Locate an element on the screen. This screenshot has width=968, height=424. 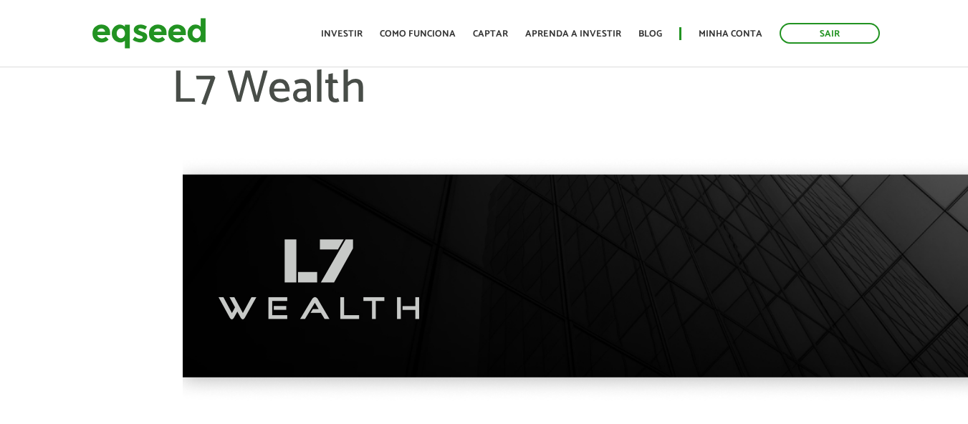
img: EqSeed is located at coordinates (149, 33).